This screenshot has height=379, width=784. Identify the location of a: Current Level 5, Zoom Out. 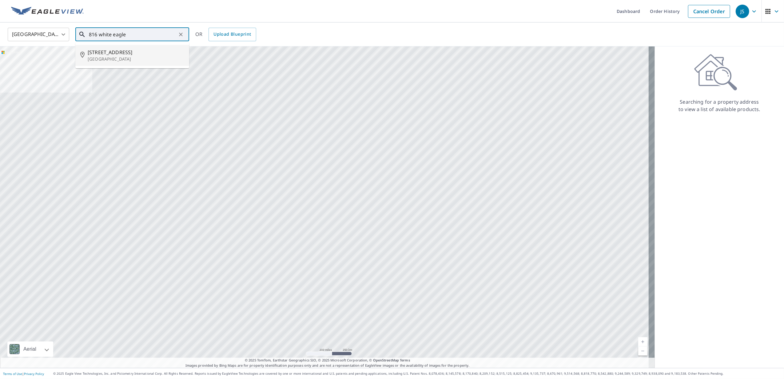
(643, 351).